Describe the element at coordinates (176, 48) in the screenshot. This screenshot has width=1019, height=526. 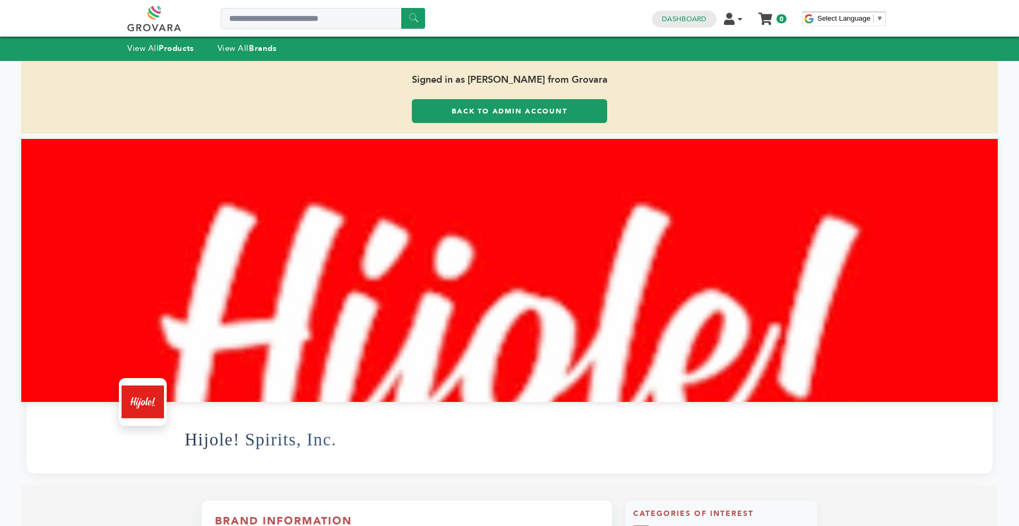
I see `strong: Products` at that location.